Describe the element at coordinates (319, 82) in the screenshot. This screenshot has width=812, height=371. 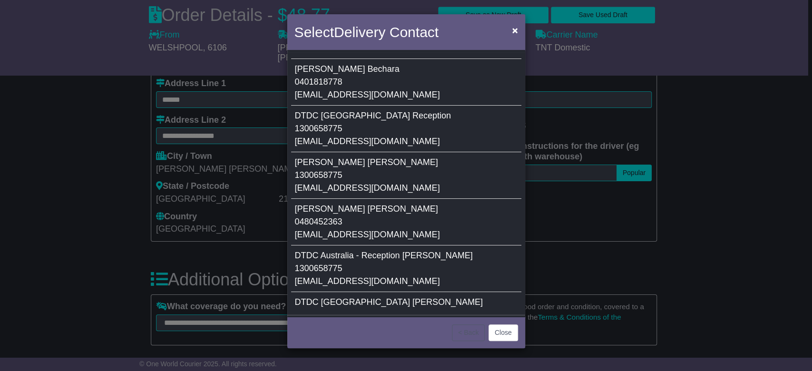
I see `span: 0401818778` at that location.